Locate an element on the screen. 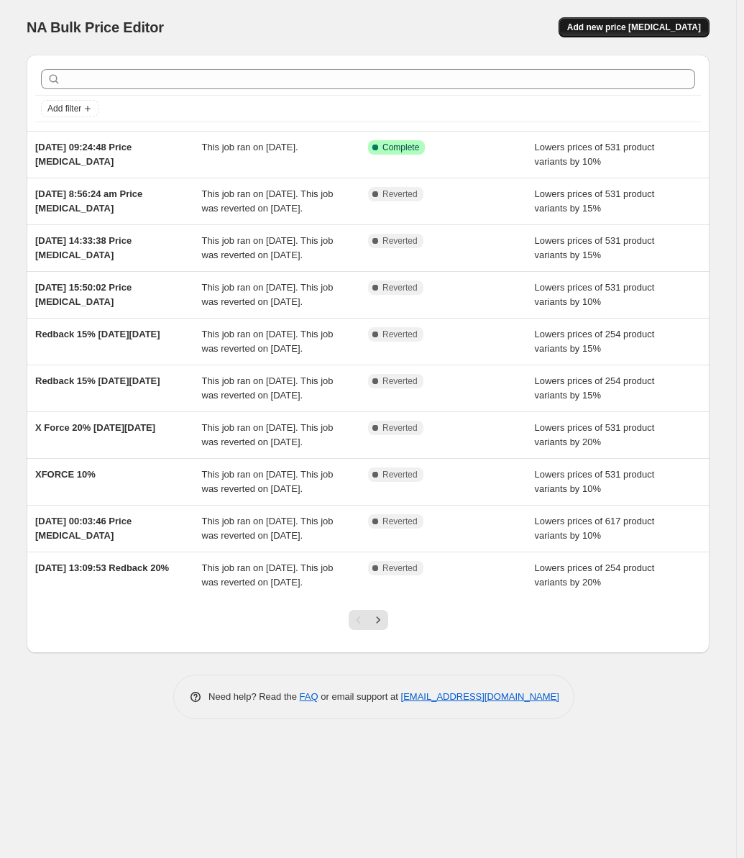  button: Add filter is located at coordinates (70, 109).